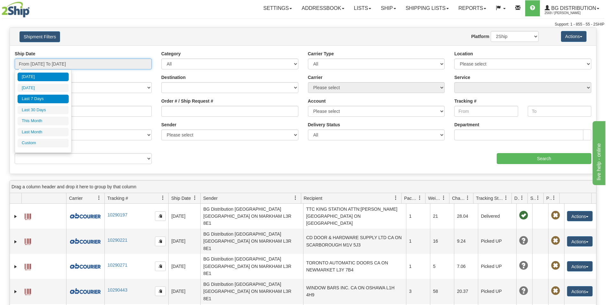 This screenshot has width=606, height=305. What do you see at coordinates (354, 241) in the screenshot?
I see `td: CD DOOR & HARDWARE SUPPLY LTD CA ON SCARBOROUGH M1V 5J3` at bounding box center [354, 241].